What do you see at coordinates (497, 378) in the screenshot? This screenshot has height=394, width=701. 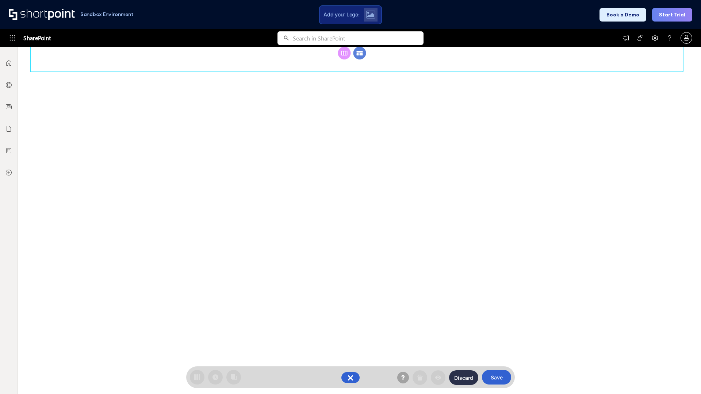 I see `button: Save` at bounding box center [497, 378].